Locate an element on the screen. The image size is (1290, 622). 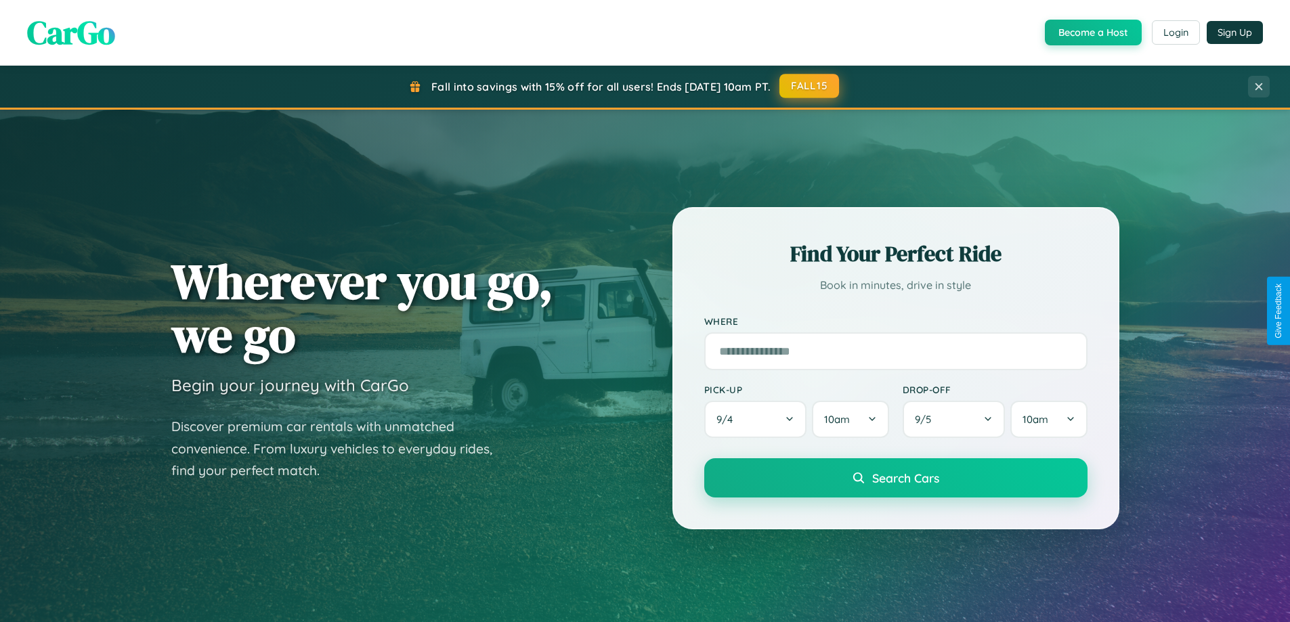
button: Become a Host is located at coordinates (1093, 32).